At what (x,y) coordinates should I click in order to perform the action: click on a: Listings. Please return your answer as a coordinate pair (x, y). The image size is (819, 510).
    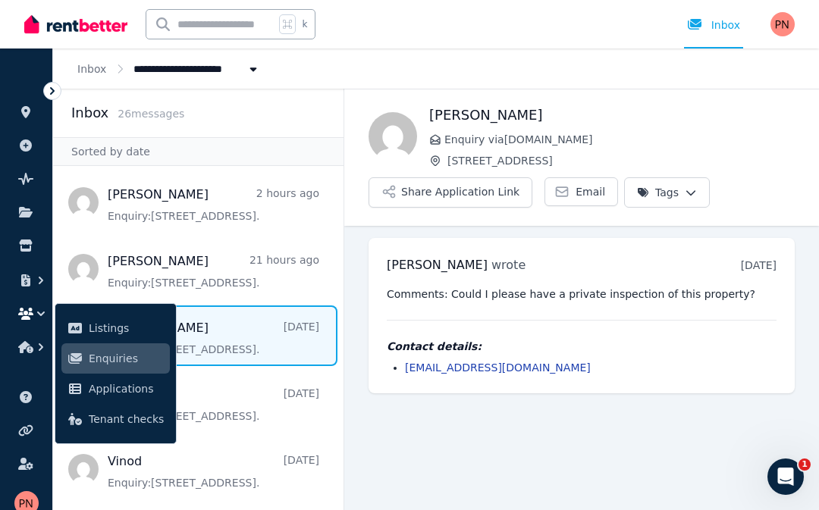
    Looking at the image, I should click on (115, 328).